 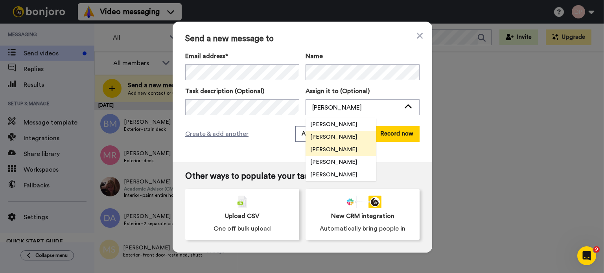 I want to click on span: Name, so click(x=314, y=56).